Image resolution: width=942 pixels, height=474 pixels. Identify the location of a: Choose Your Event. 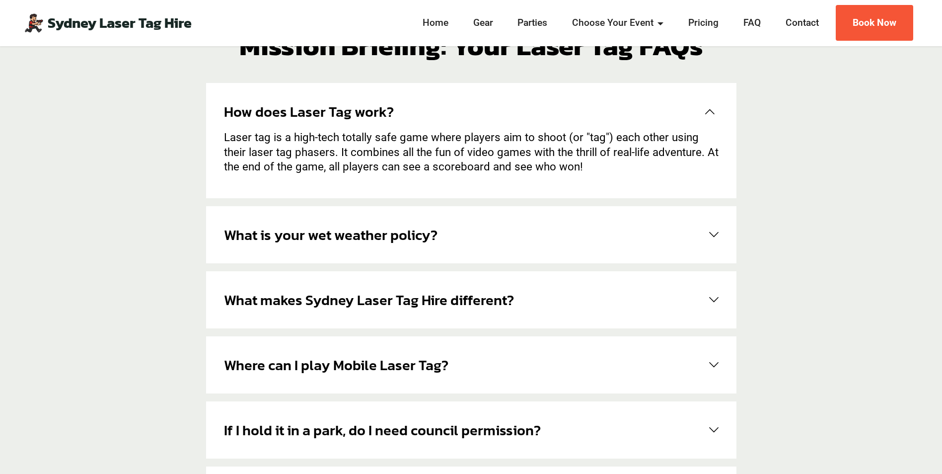
(618, 23).